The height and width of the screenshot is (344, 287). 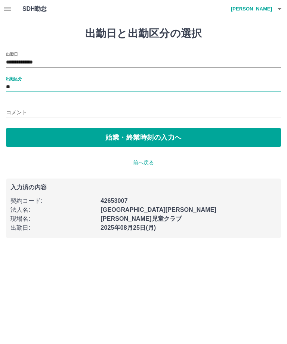 What do you see at coordinates (143, 34) in the screenshot?
I see `h1: 出勤日と出勤区分の選択` at bounding box center [143, 34].